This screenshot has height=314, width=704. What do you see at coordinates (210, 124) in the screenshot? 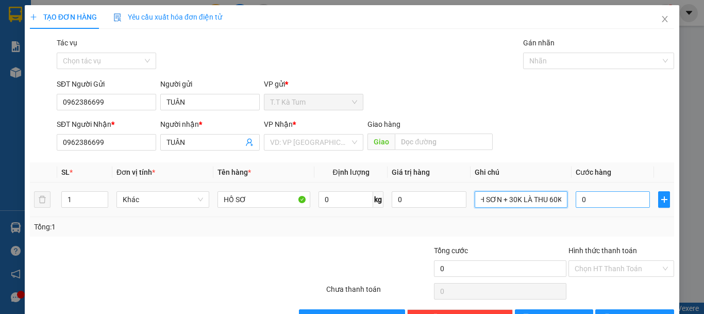
I see `div: Người nhận` at bounding box center [210, 124].